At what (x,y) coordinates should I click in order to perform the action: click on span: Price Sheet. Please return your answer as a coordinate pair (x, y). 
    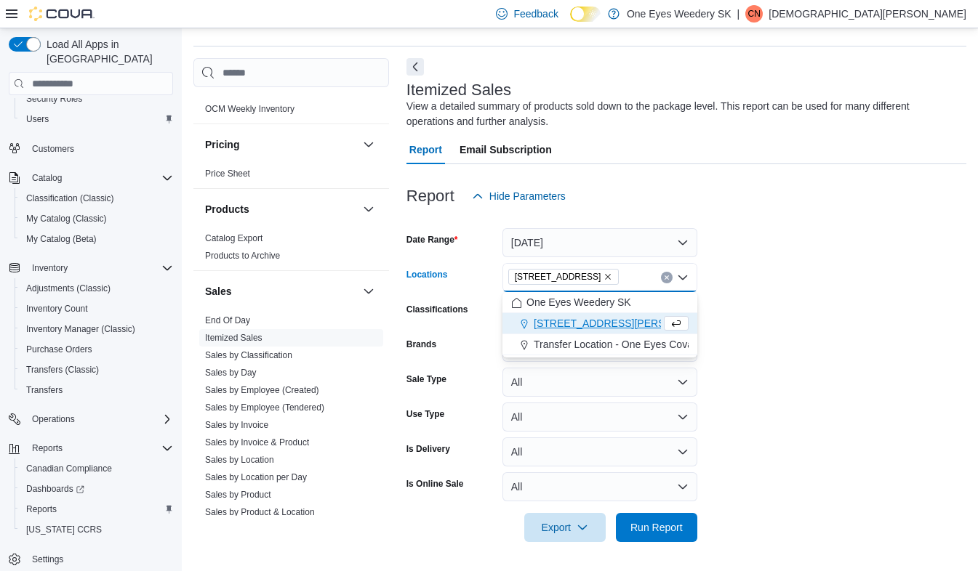
    Looking at the image, I should click on (228, 174).